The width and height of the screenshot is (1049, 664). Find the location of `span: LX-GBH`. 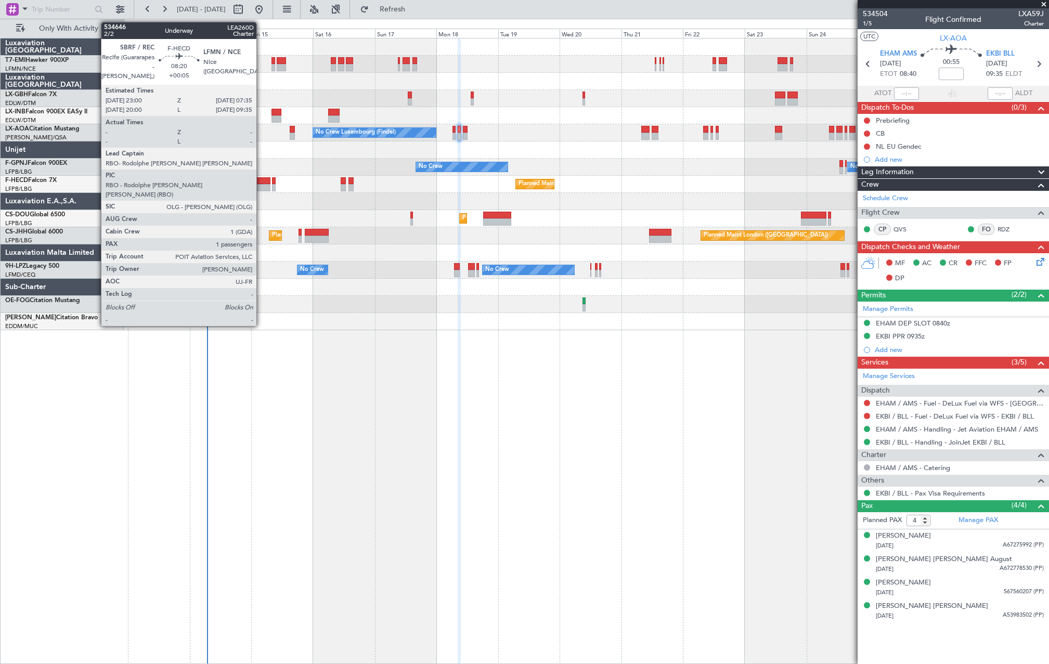

span: LX-GBH is located at coordinates (17, 95).